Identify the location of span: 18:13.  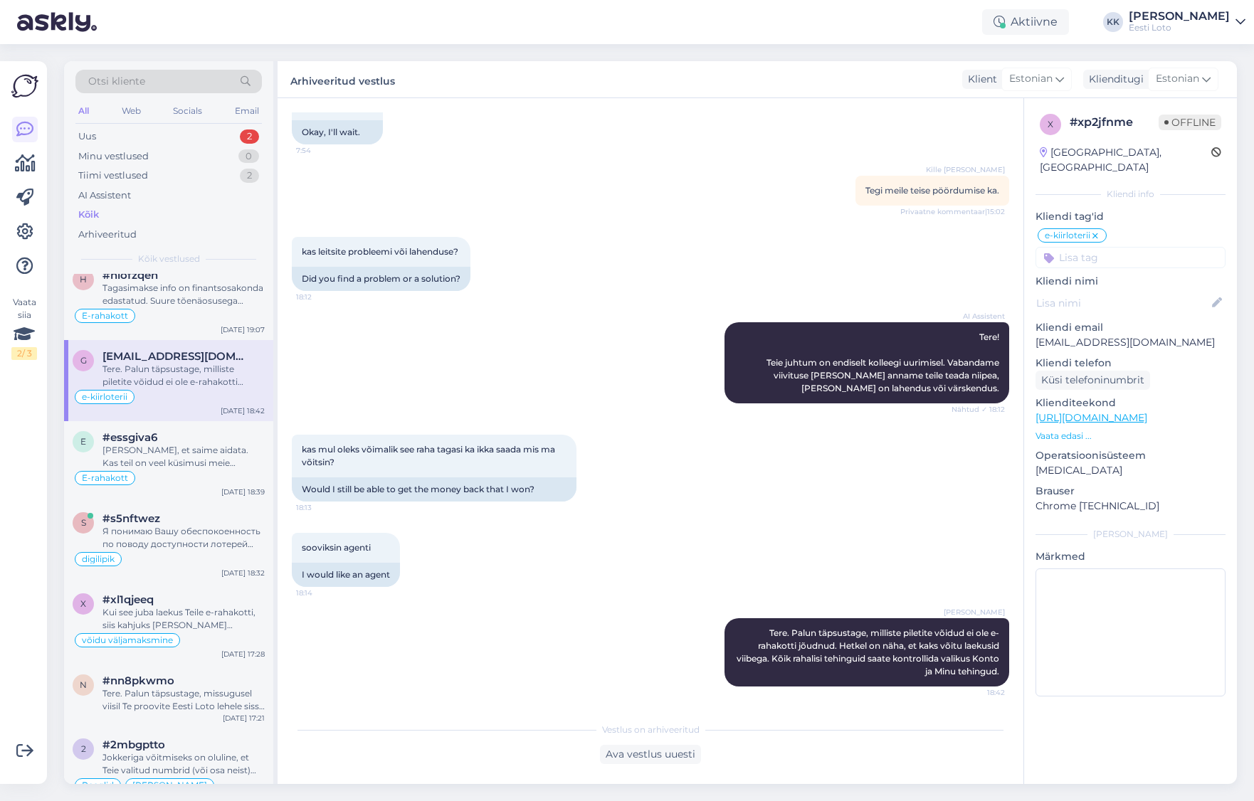
(322, 507).